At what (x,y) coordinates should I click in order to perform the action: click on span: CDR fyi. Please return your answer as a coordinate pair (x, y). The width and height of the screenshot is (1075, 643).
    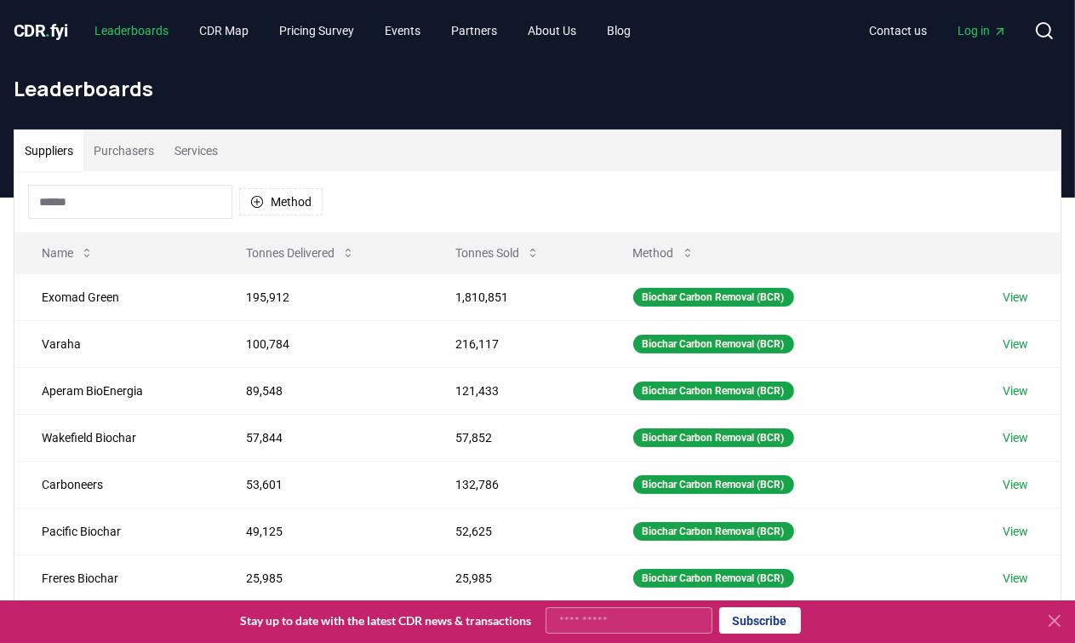
    Looking at the image, I should click on (41, 31).